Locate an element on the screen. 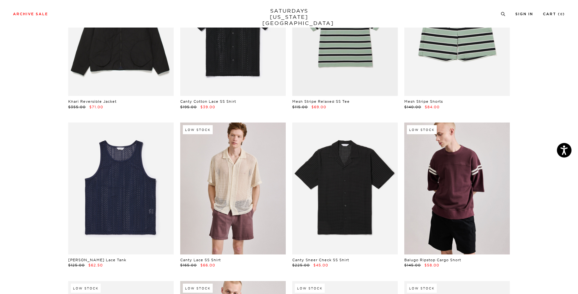  span: $165.00 is located at coordinates (188, 265).